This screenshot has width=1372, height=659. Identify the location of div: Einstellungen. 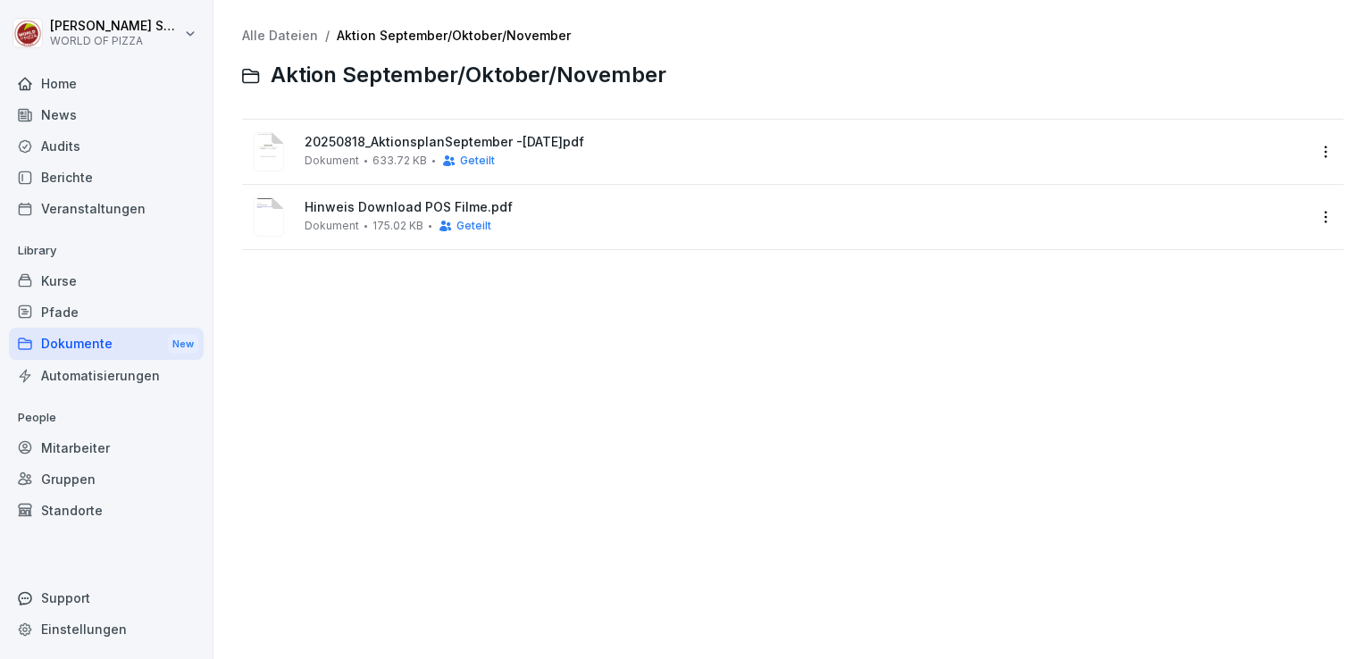
(106, 629).